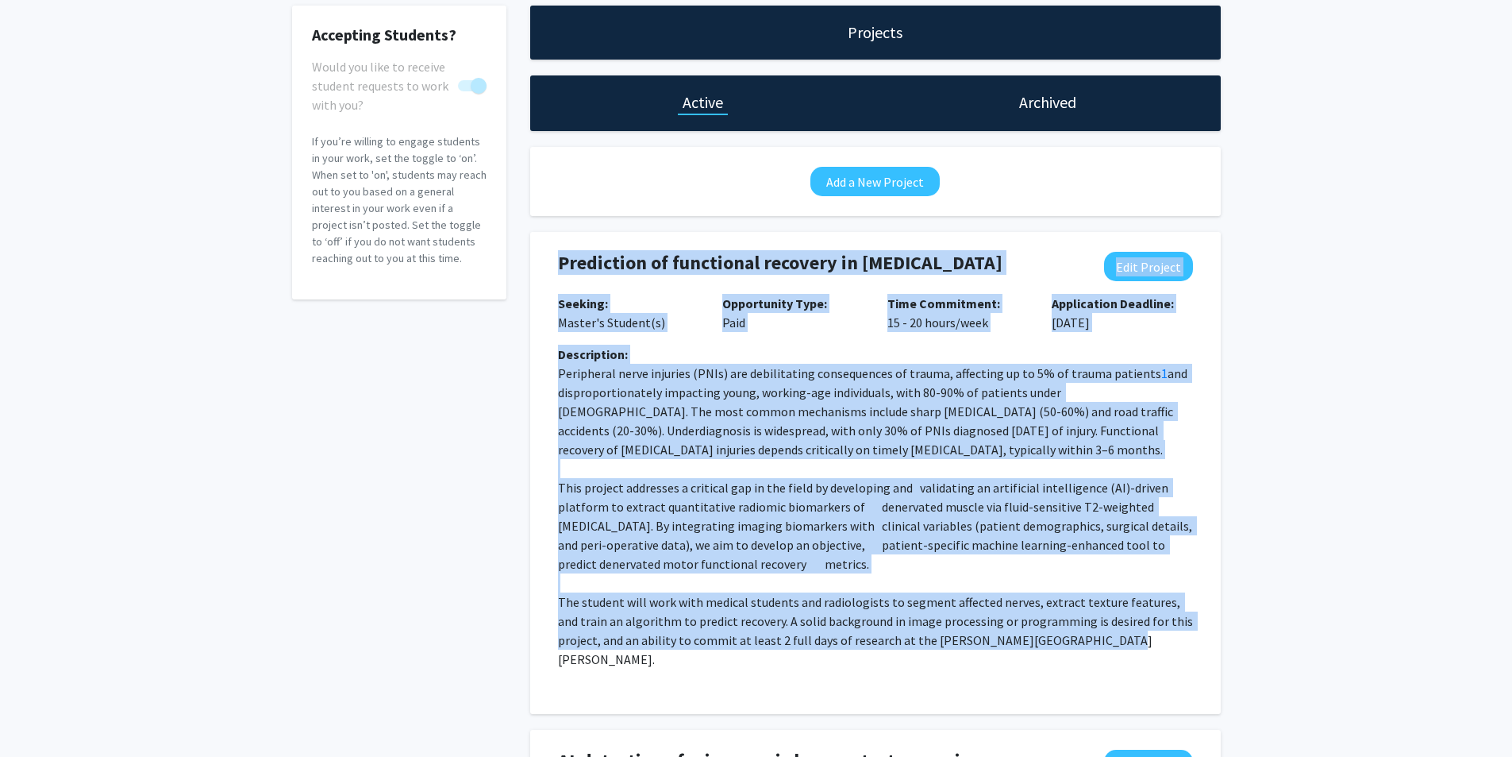 This screenshot has height=757, width=1512. I want to click on a: 1, so click(1165, 373).